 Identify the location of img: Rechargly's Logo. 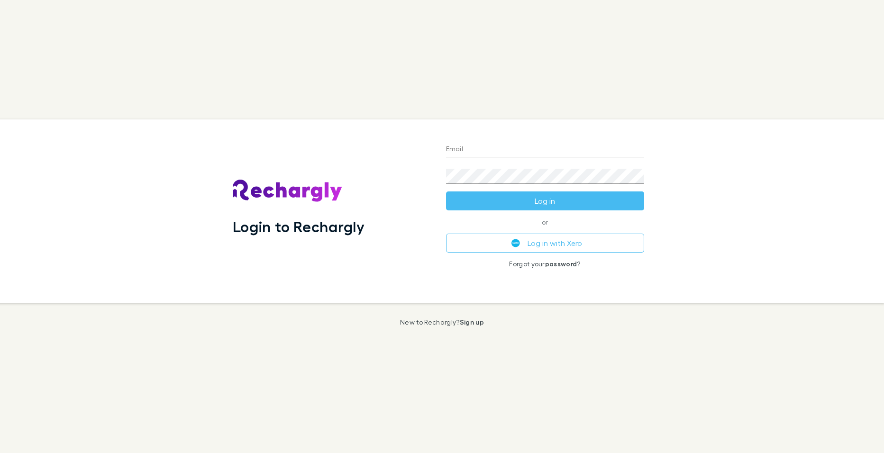
(288, 191).